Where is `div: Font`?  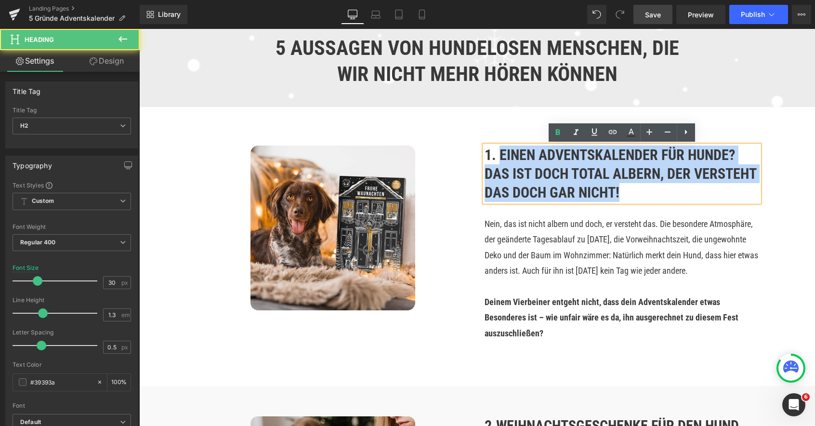
div: Font is located at coordinates (72, 405).